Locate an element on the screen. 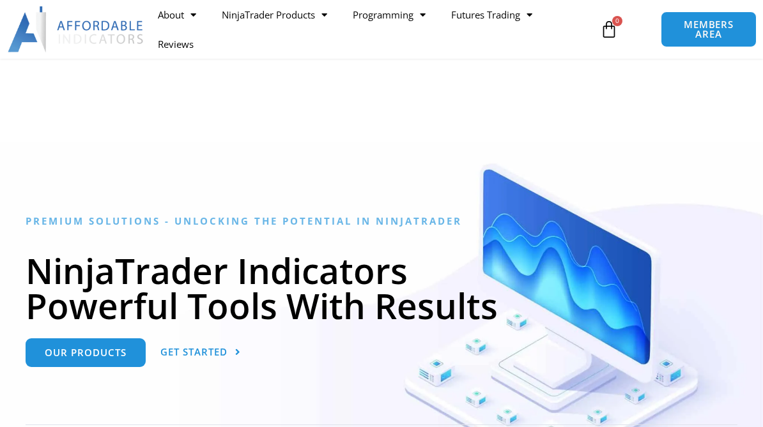 This screenshot has width=763, height=427. a: MEMBERS AREA is located at coordinates (708, 29).